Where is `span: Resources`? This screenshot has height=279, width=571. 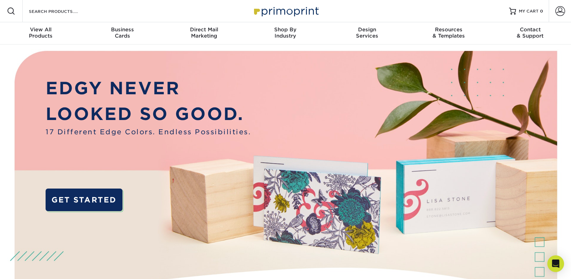
span: Resources is located at coordinates (449, 30).